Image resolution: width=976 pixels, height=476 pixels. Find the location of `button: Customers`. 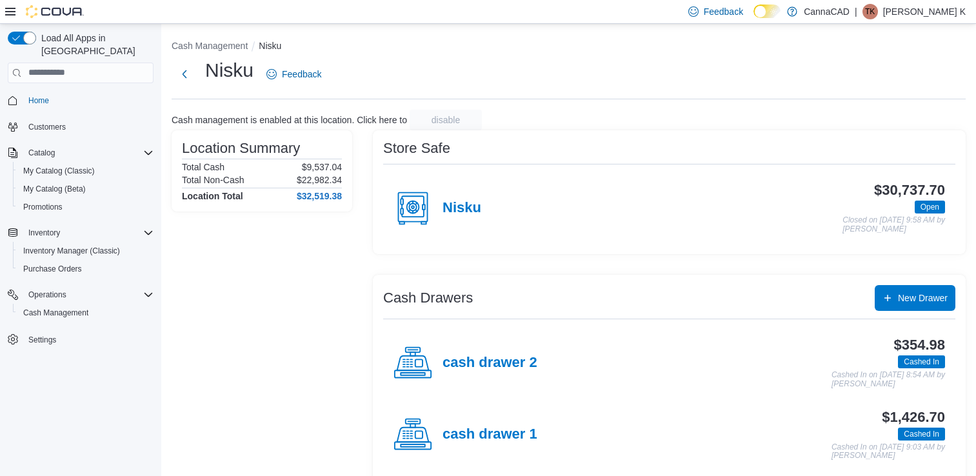

button: Customers is located at coordinates (81, 126).